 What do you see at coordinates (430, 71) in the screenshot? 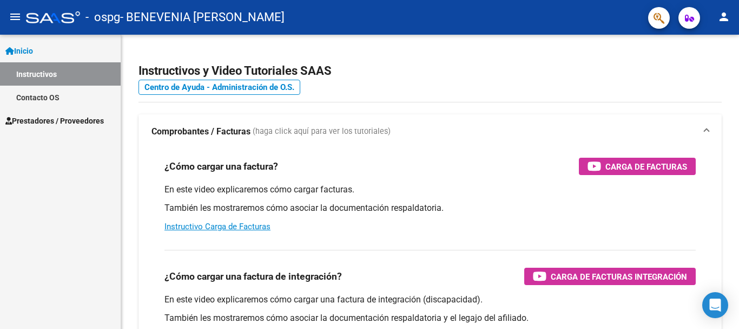
I see `h2: Instructivos y Video Tutoriales SAAS` at bounding box center [430, 71].